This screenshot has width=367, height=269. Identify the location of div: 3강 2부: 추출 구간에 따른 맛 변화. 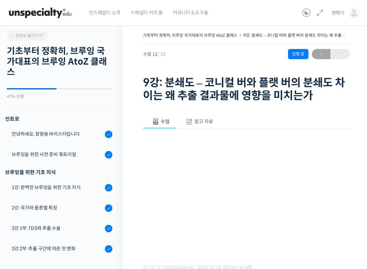
(57, 249).